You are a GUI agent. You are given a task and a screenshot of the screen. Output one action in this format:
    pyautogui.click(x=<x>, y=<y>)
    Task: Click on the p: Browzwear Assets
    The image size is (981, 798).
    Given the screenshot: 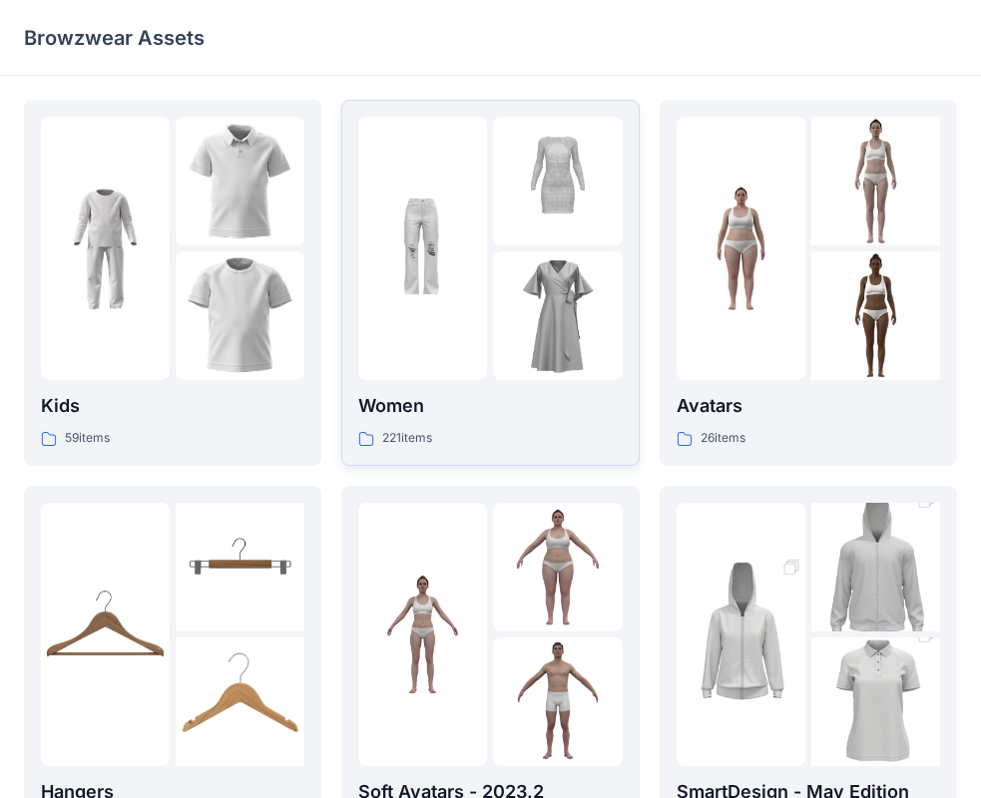 What is the action you would take?
    pyautogui.click(x=114, y=38)
    